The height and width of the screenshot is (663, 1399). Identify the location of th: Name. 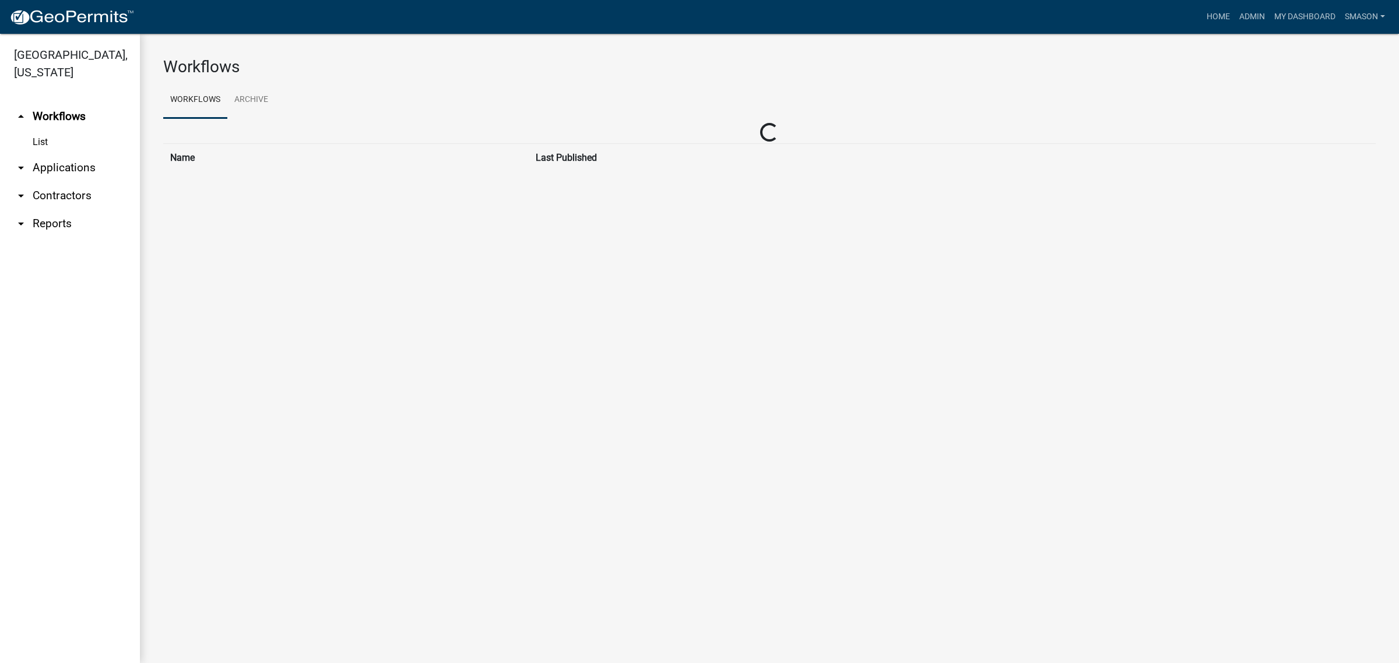
(346, 157).